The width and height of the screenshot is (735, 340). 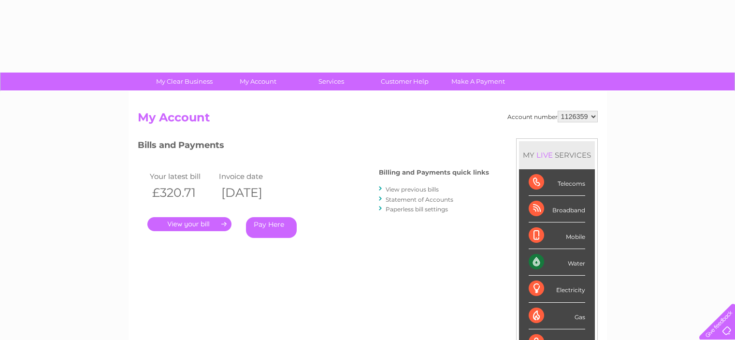 What do you see at coordinates (331, 81) in the screenshot?
I see `a: Services` at bounding box center [331, 81].